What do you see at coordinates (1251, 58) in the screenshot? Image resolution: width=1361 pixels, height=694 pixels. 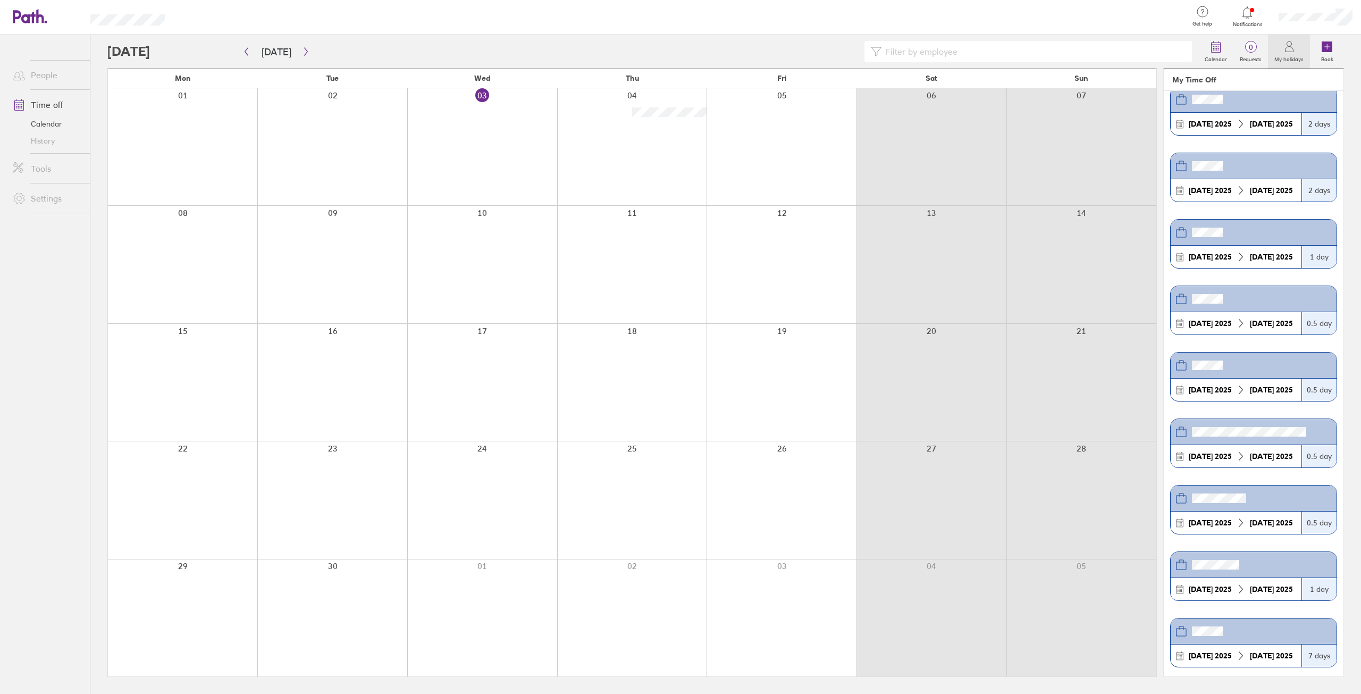 I see `label: Requests` at bounding box center [1251, 58].